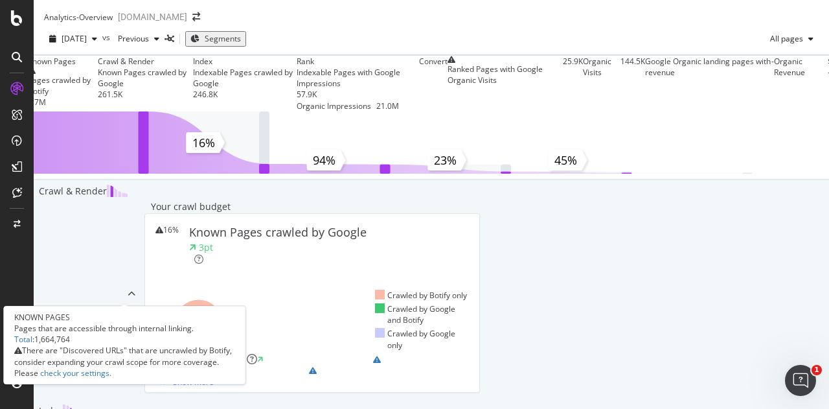 The height and width of the screenshot is (409, 829). I want to click on div: Analytics - Overview, so click(78, 17).